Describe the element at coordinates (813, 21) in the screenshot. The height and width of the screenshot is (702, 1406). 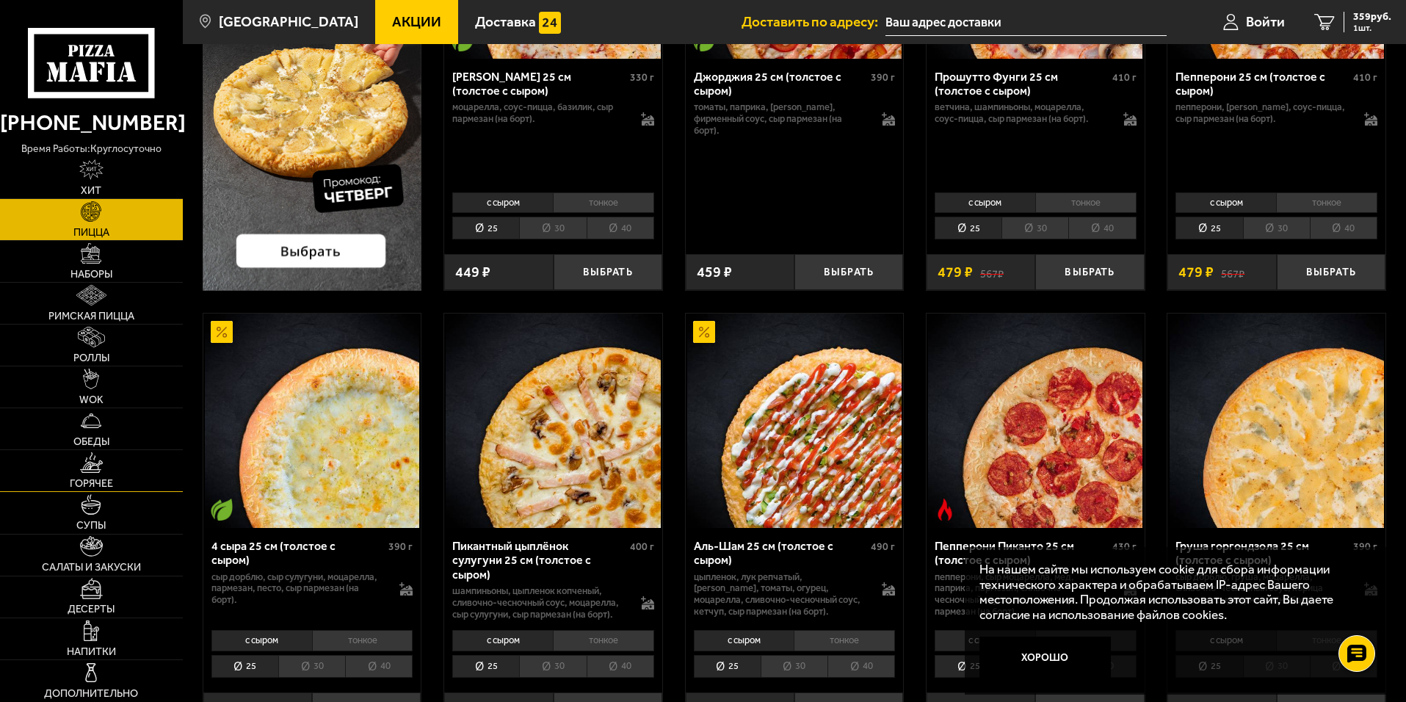
I see `span: Доставить по адресу:` at that location.